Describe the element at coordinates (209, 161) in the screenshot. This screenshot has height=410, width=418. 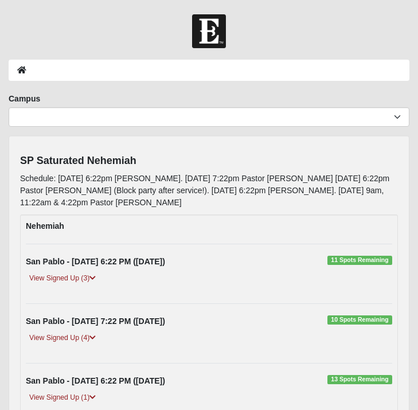
I see `h4: SP Saturated Nehemiah` at that location.